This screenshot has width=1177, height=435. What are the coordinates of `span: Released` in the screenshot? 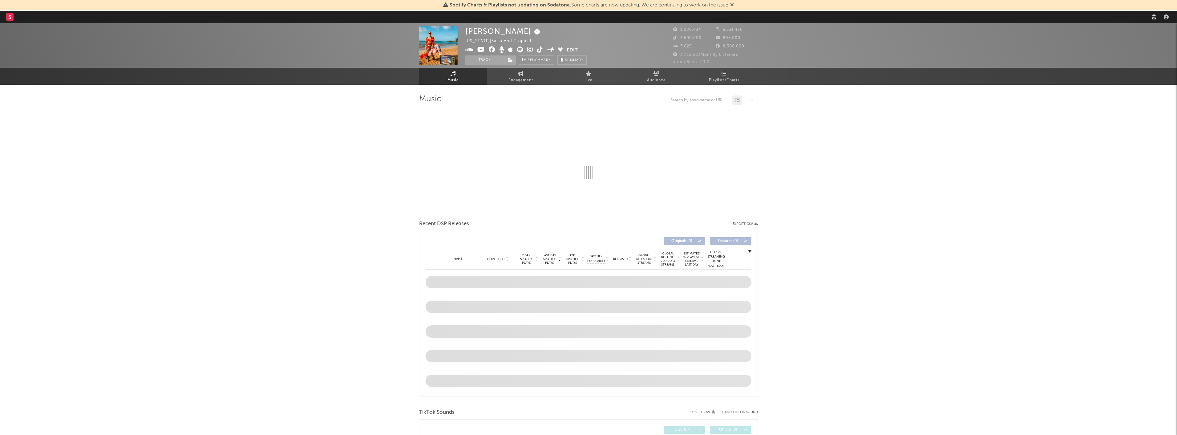 It's located at (620, 259).